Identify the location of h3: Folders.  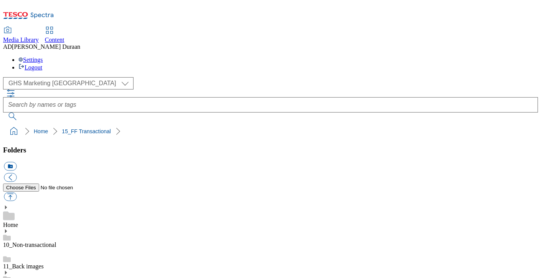
(271, 150).